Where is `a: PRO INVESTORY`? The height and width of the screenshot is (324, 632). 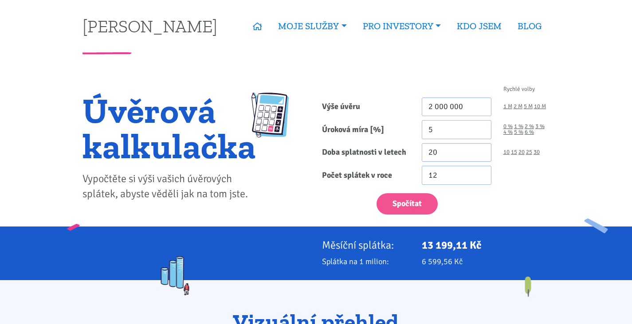 a: PRO INVESTORY is located at coordinates (402, 26).